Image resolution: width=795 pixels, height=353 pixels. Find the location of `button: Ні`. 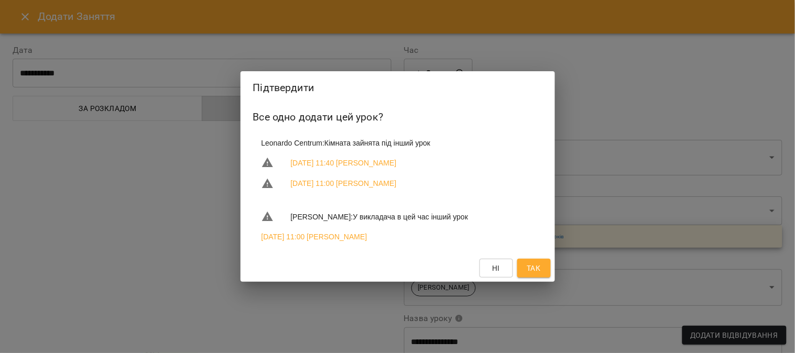

button: Ні is located at coordinates (496, 268).